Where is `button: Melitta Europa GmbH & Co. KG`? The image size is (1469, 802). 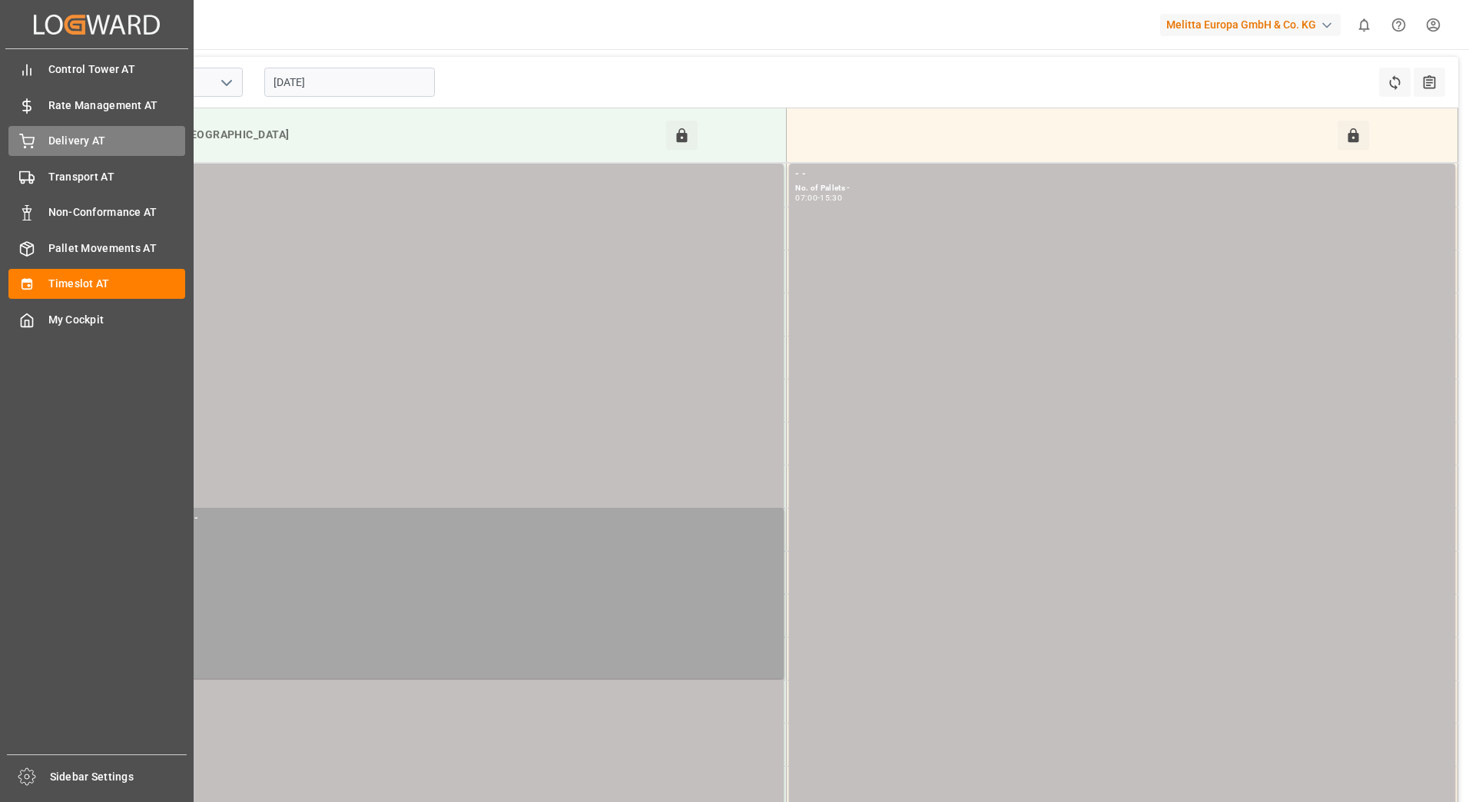 button: Melitta Europa GmbH & Co. KG is located at coordinates (1253, 25).